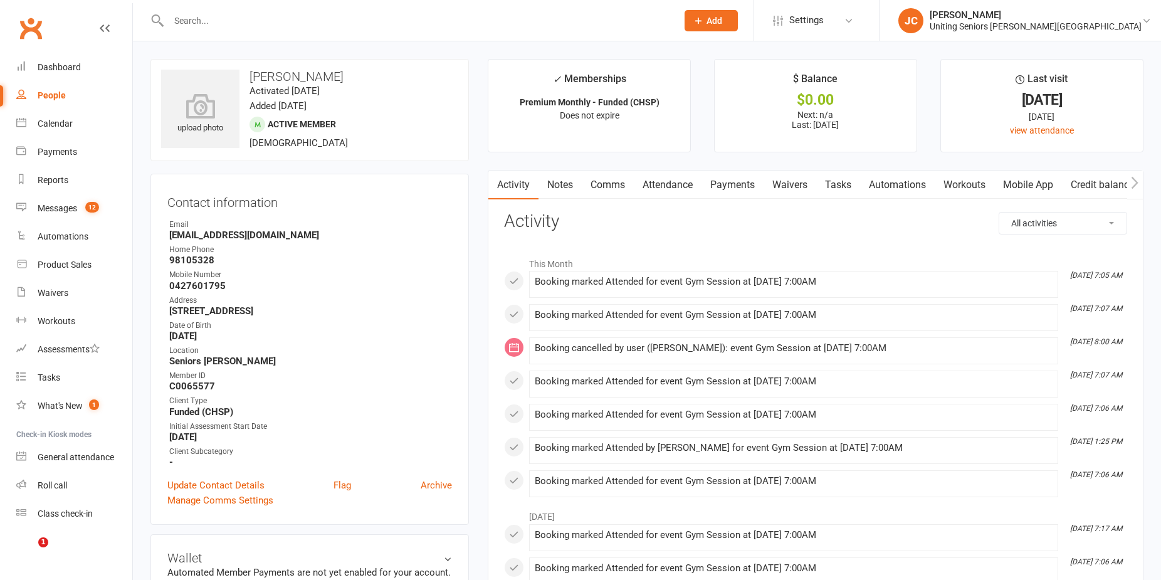 Image resolution: width=1161 pixels, height=580 pixels. I want to click on div: Client Subcategory, so click(310, 451).